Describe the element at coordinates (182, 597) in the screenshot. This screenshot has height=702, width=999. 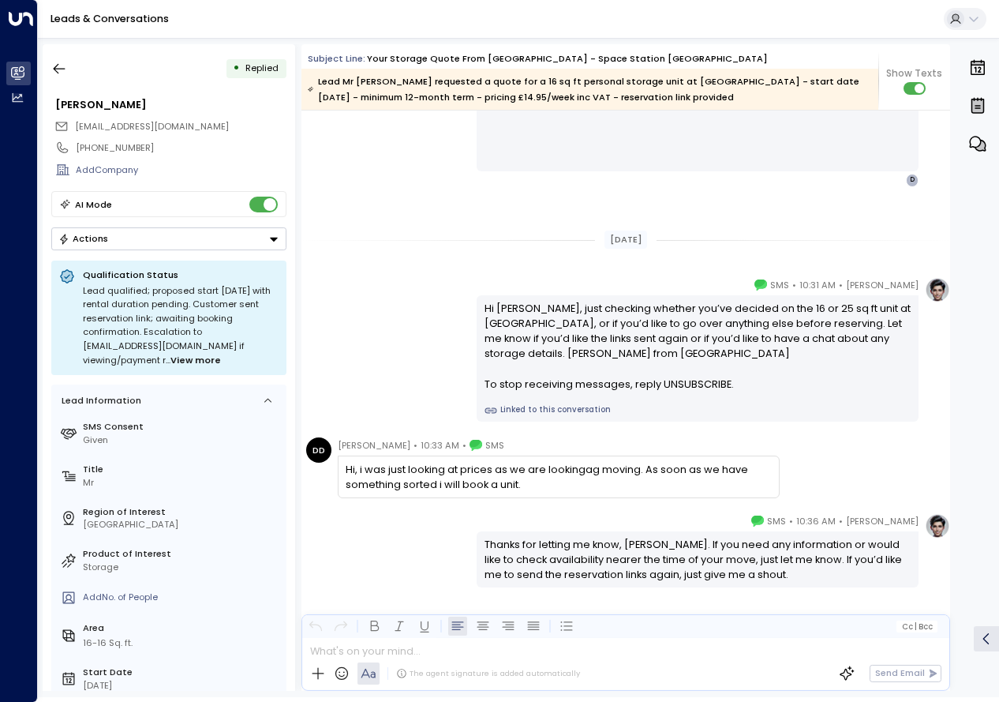
I see `div: AddNo. of People` at that location.